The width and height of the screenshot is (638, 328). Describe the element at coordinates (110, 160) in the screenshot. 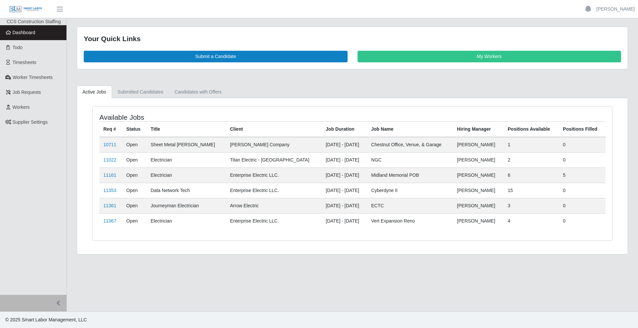

I see `a: 11022` at that location.